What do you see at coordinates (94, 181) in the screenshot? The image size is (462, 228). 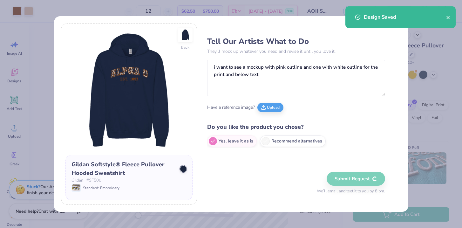 I see `span: # SF500` at bounding box center [94, 181].